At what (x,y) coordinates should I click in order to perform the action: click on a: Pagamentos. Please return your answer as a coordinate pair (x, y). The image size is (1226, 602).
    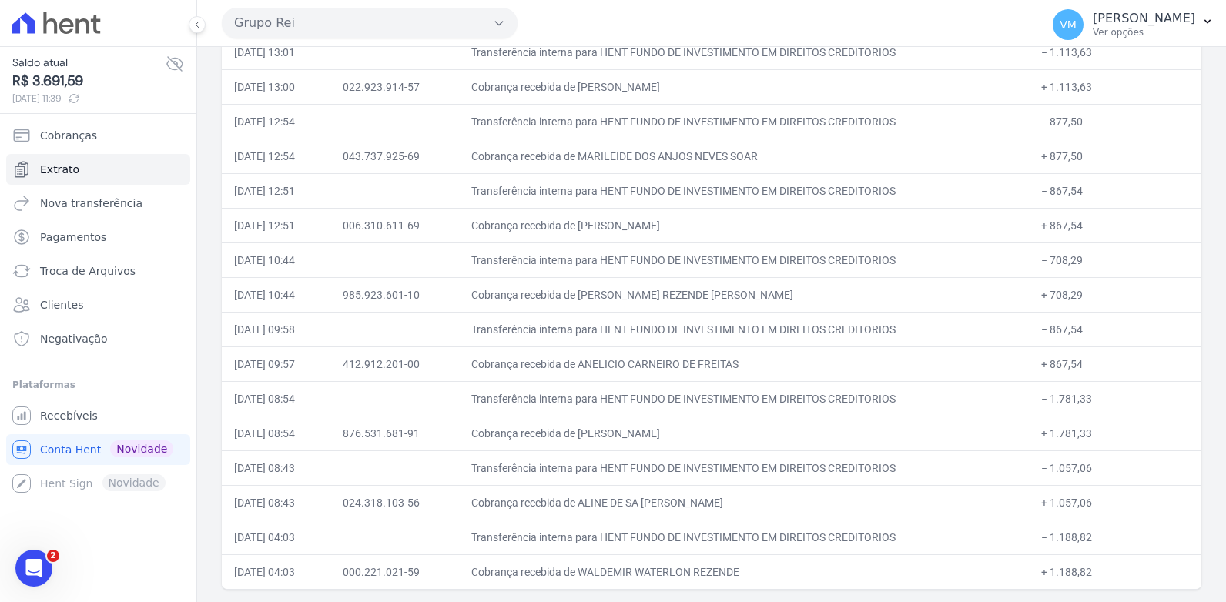
    Looking at the image, I should click on (98, 237).